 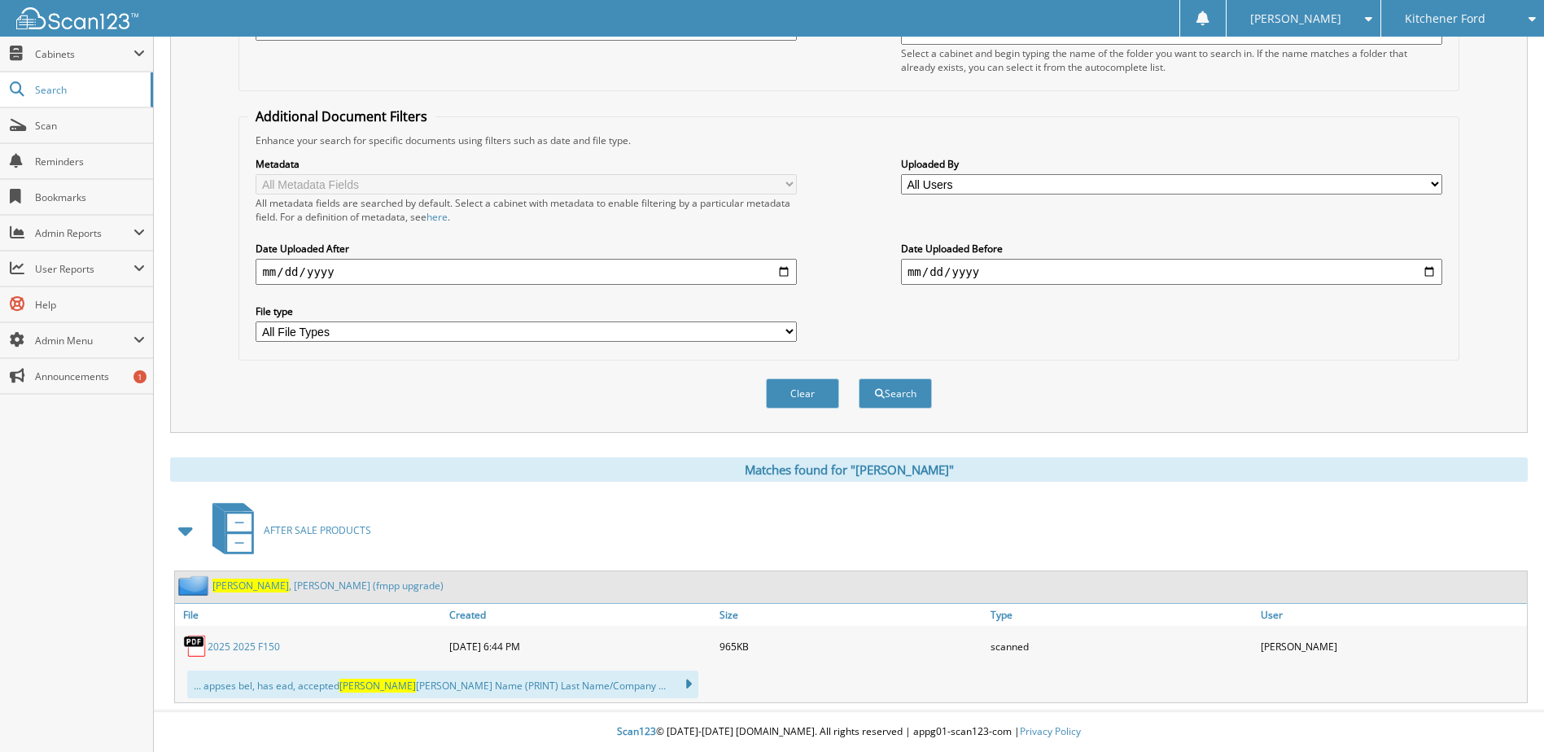 What do you see at coordinates (195, 585) in the screenshot?
I see `img: folder2.png` at bounding box center [195, 585].